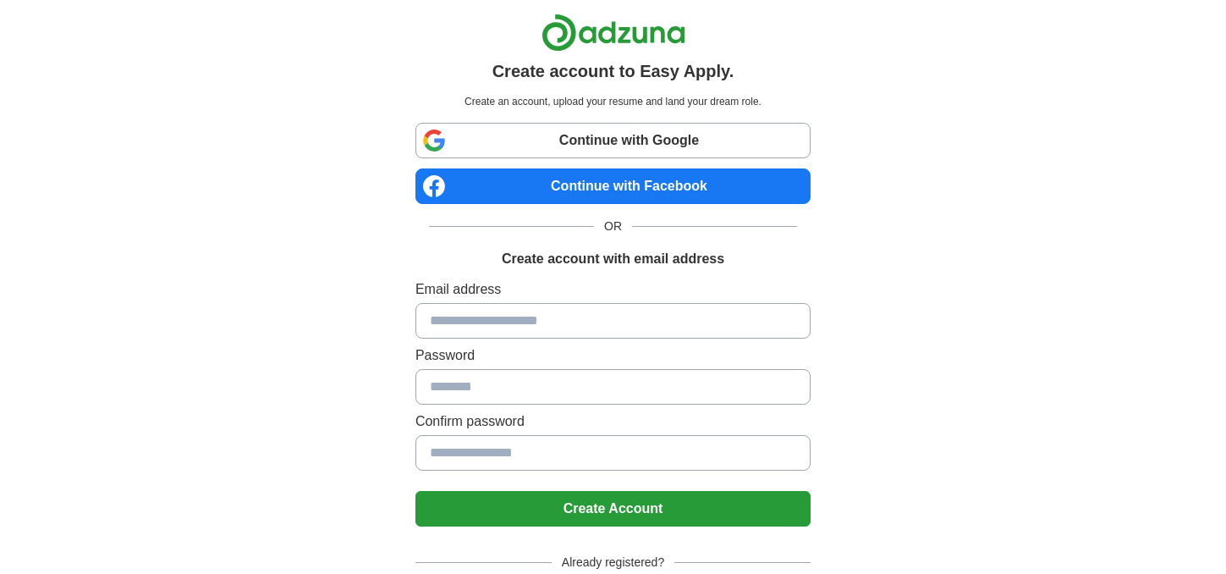 Image resolution: width=1226 pixels, height=574 pixels. What do you see at coordinates (613, 289) in the screenshot?
I see `label: Email address` at bounding box center [613, 289].